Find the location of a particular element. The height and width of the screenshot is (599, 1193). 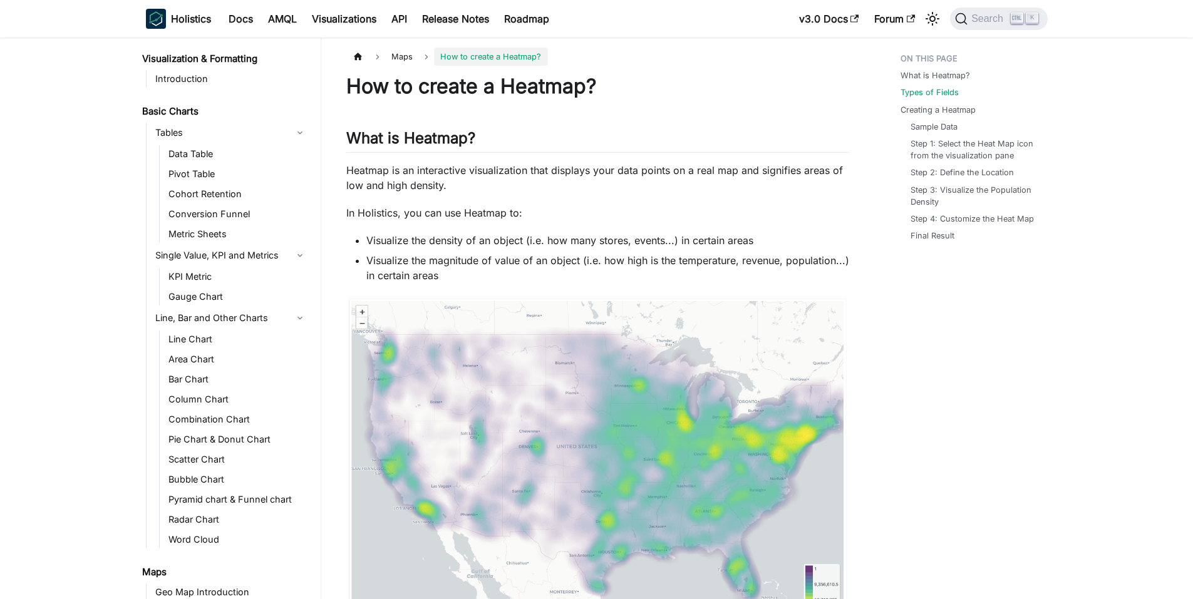

a: Visualization & Formatting is located at coordinates (224, 59).